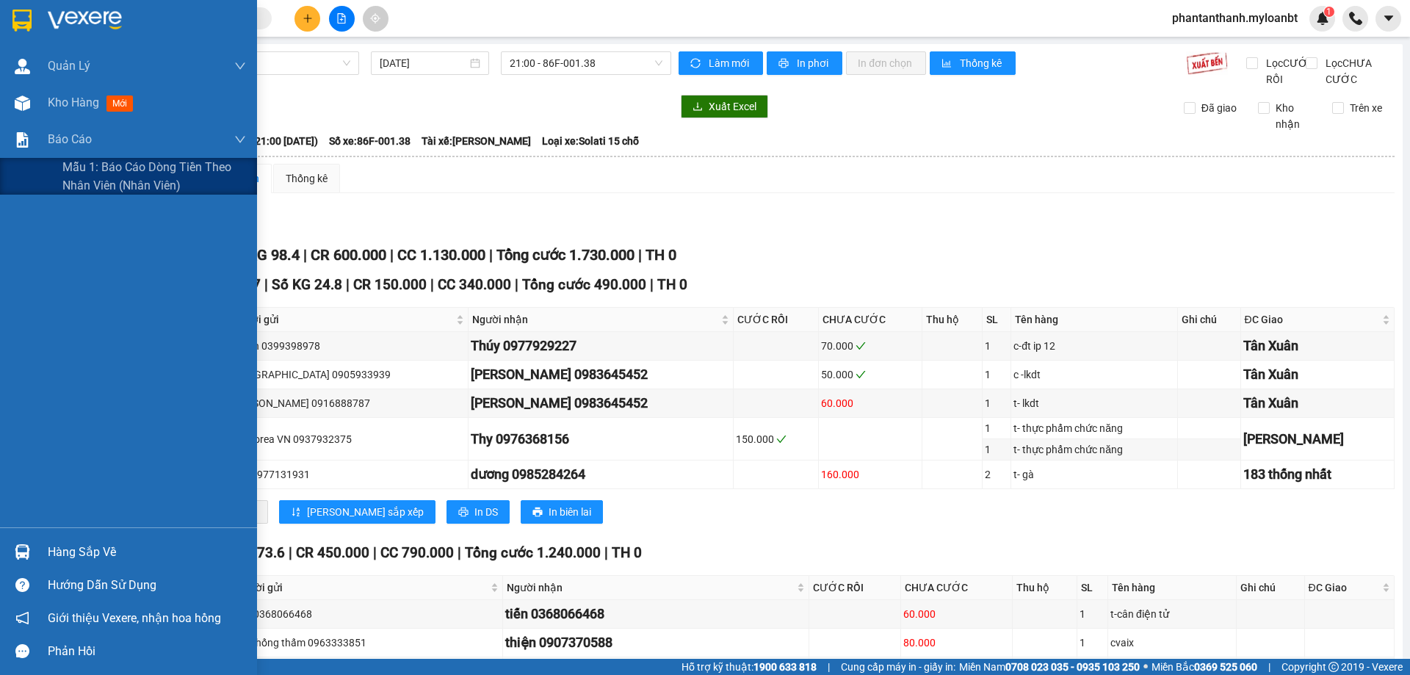  I want to click on span: Thống kê, so click(982, 63).